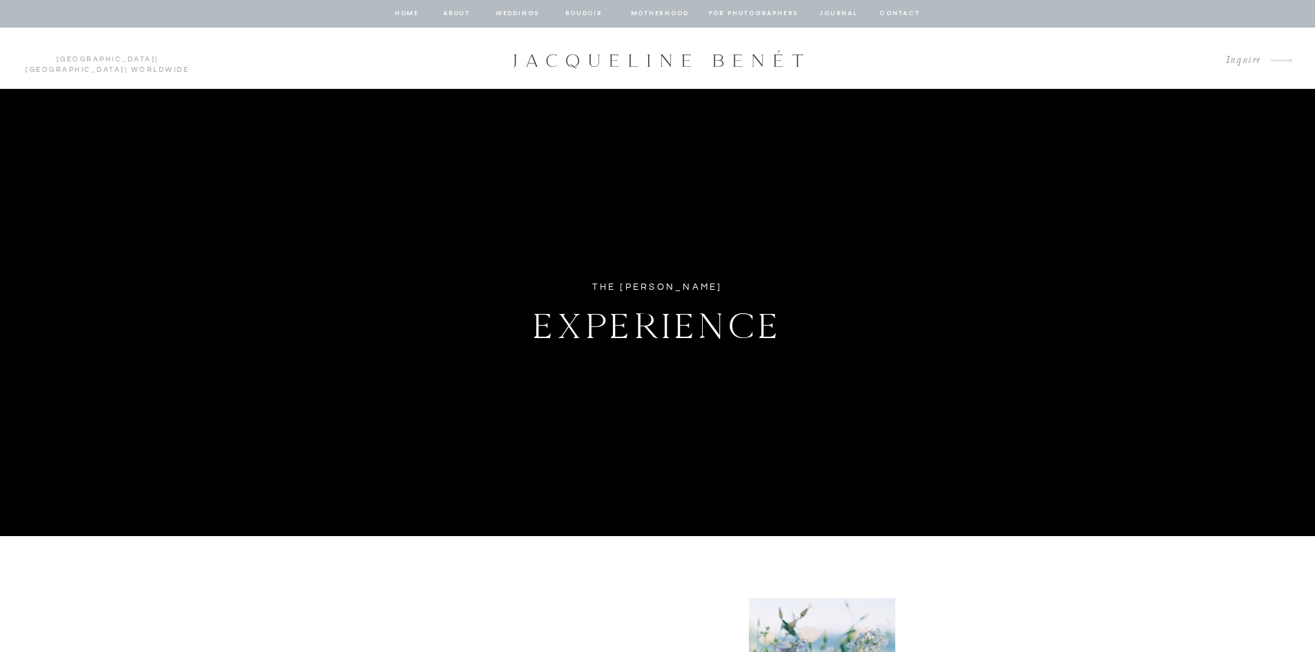  What do you see at coordinates (407, 14) in the screenshot?
I see `nav: home` at bounding box center [407, 14].